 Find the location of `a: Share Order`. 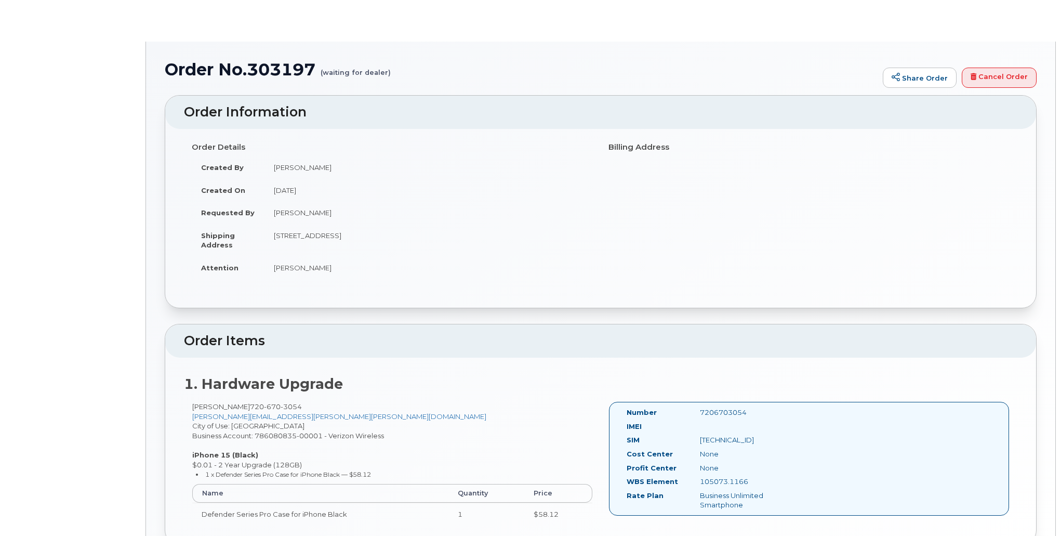

a: Share Order is located at coordinates (919, 78).